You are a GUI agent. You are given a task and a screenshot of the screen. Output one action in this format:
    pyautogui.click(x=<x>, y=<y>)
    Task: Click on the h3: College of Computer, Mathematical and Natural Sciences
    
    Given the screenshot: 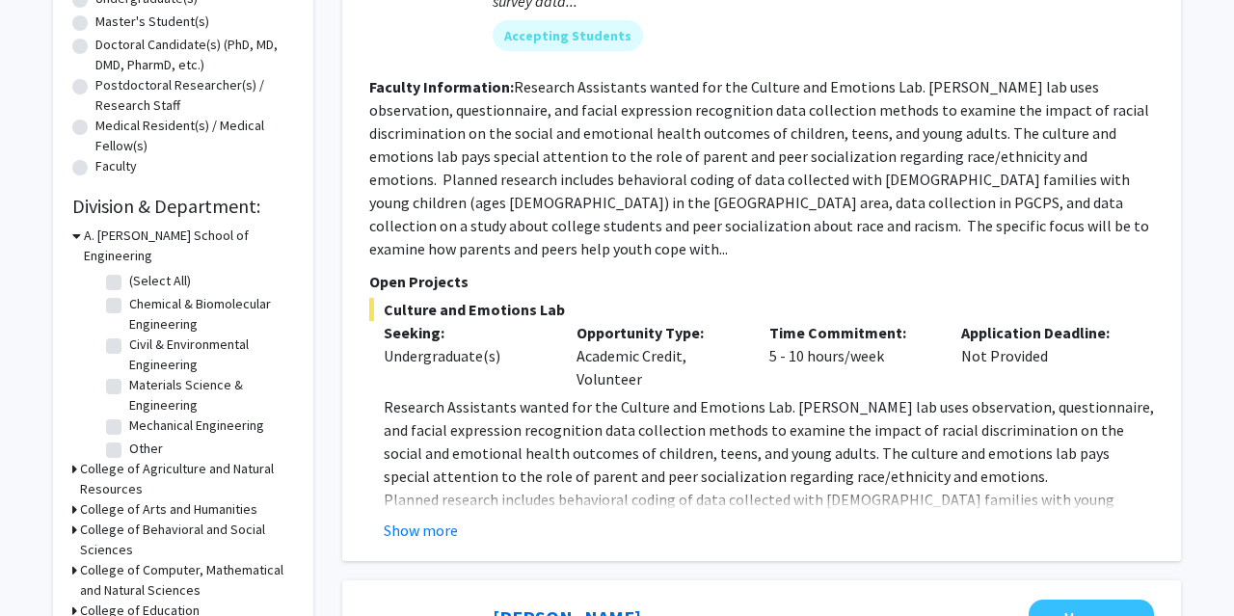 What is the action you would take?
    pyautogui.click(x=187, y=580)
    